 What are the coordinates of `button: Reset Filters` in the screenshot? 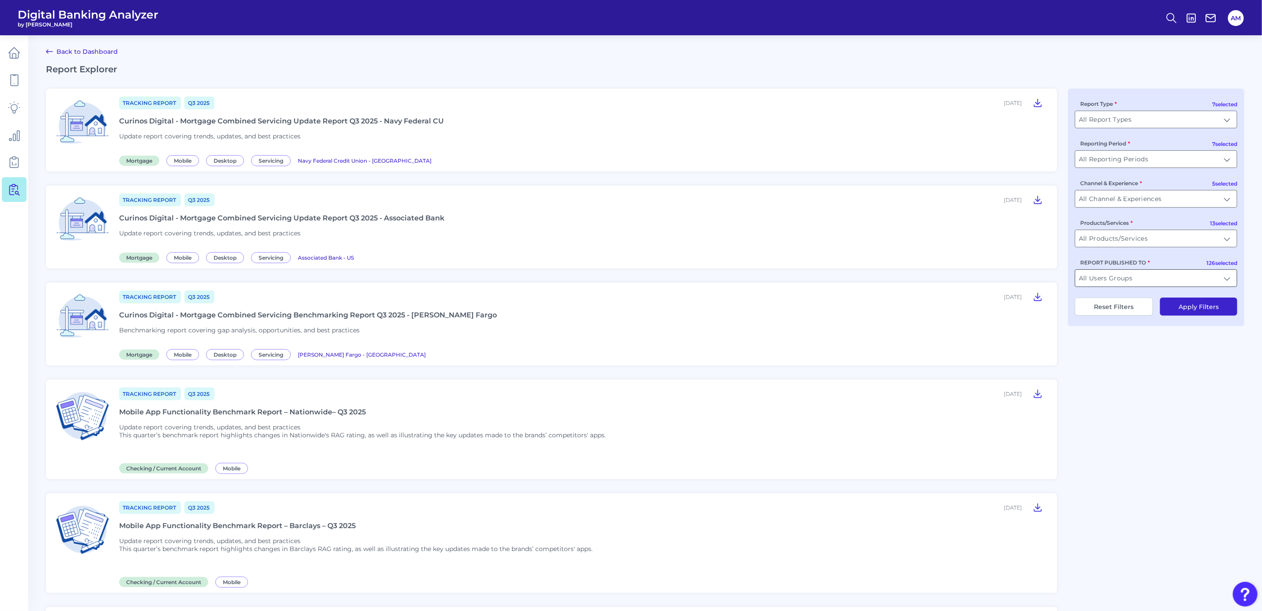 It's located at (1114, 307).